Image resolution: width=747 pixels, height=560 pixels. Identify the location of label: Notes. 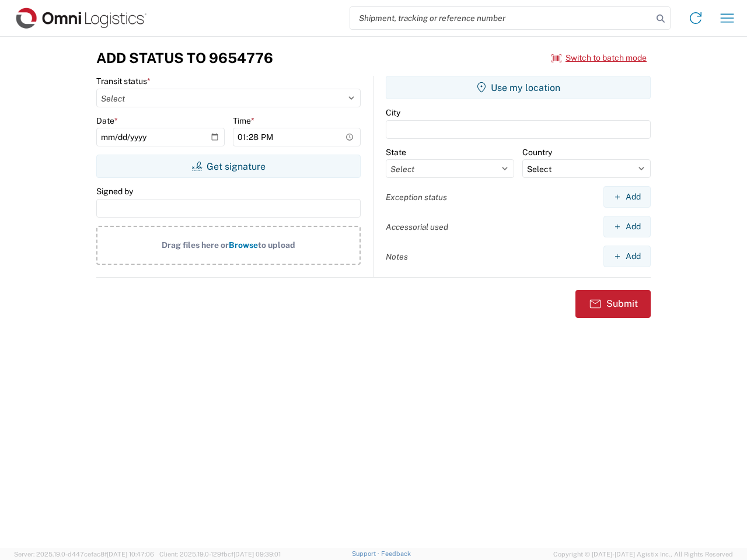
(397, 257).